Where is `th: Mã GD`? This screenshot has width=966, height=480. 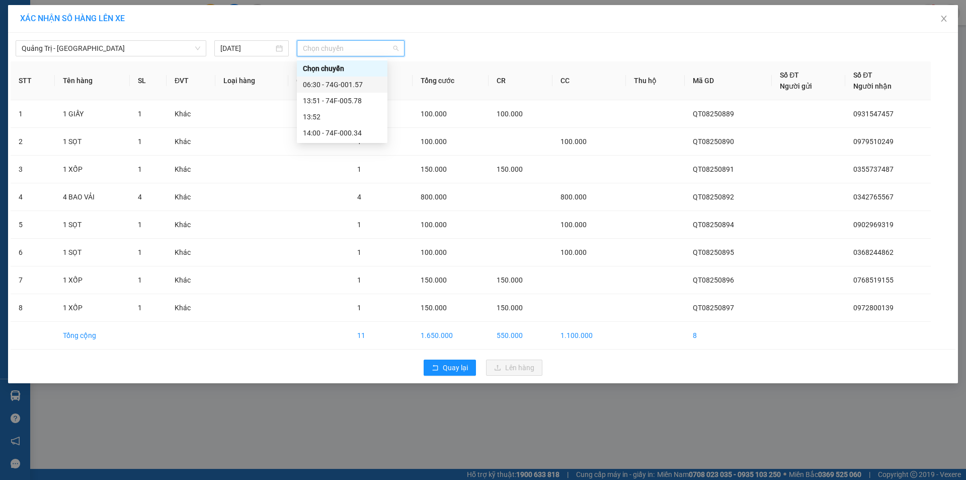
th: Mã GD is located at coordinates (728, 81).